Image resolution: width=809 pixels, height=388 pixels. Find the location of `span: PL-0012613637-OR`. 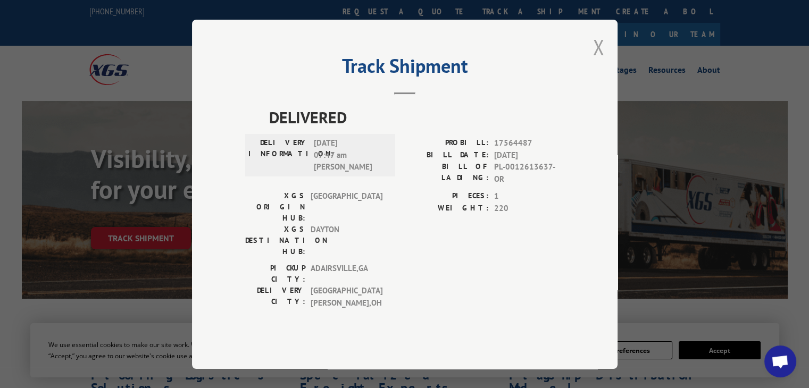

span: PL-0012613637-OR is located at coordinates (529, 173).